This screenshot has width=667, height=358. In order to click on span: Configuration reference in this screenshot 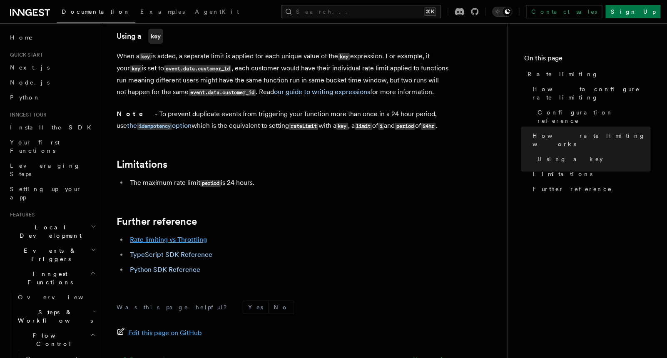, I will do `click(594, 117)`.